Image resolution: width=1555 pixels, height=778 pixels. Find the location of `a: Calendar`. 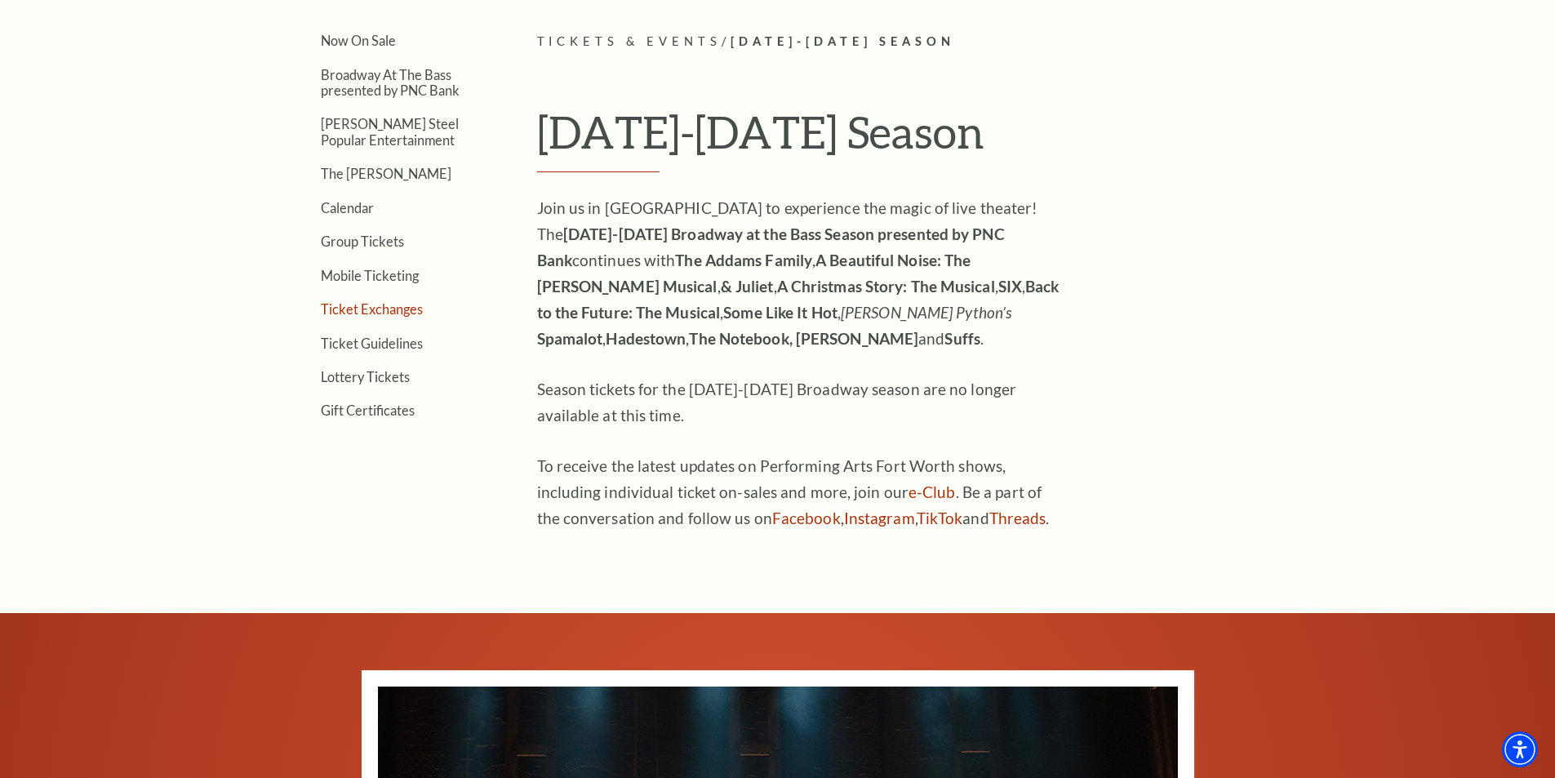

a: Calendar is located at coordinates (347, 207).